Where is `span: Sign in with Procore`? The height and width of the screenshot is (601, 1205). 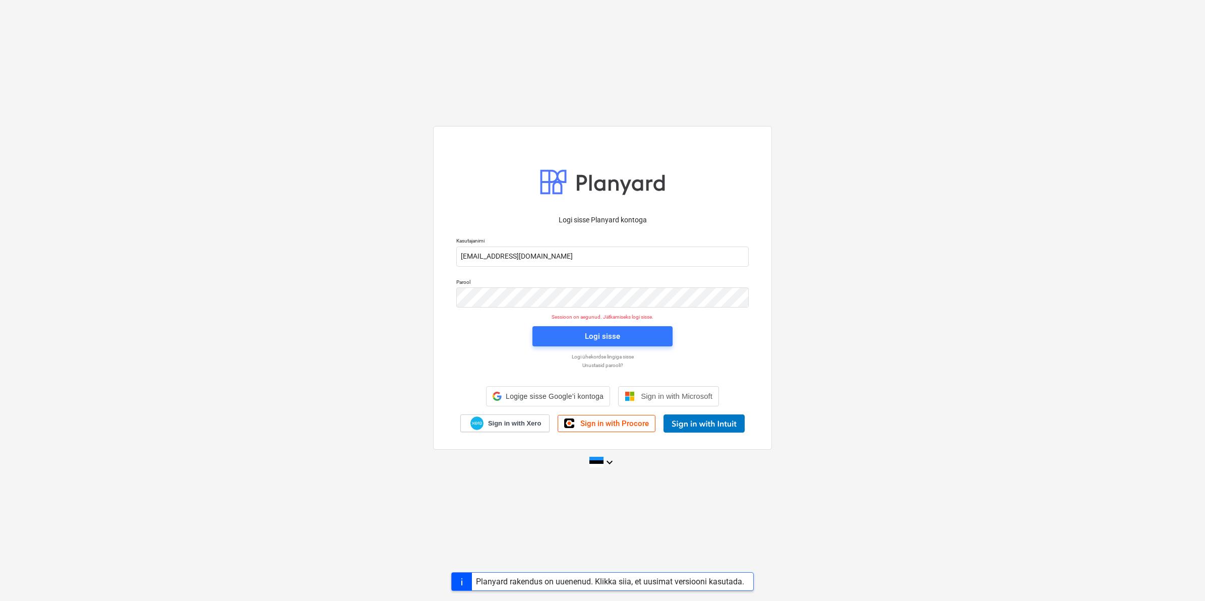
span: Sign in with Procore is located at coordinates (614, 423).